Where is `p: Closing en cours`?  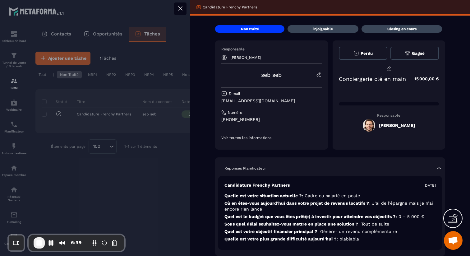
p: Closing en cours is located at coordinates (402, 29).